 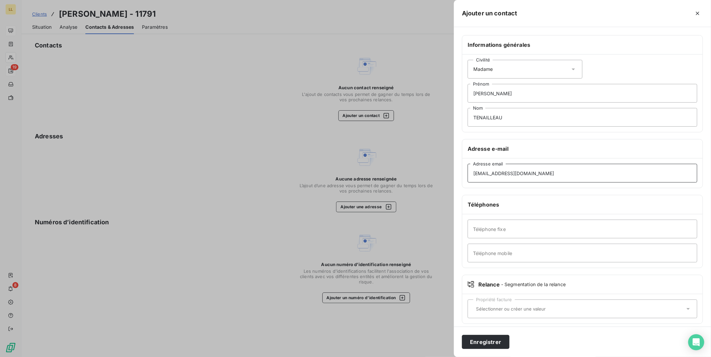 What do you see at coordinates (582, 149) in the screenshot?
I see `h6: Adresse e-mail` at bounding box center [582, 149].